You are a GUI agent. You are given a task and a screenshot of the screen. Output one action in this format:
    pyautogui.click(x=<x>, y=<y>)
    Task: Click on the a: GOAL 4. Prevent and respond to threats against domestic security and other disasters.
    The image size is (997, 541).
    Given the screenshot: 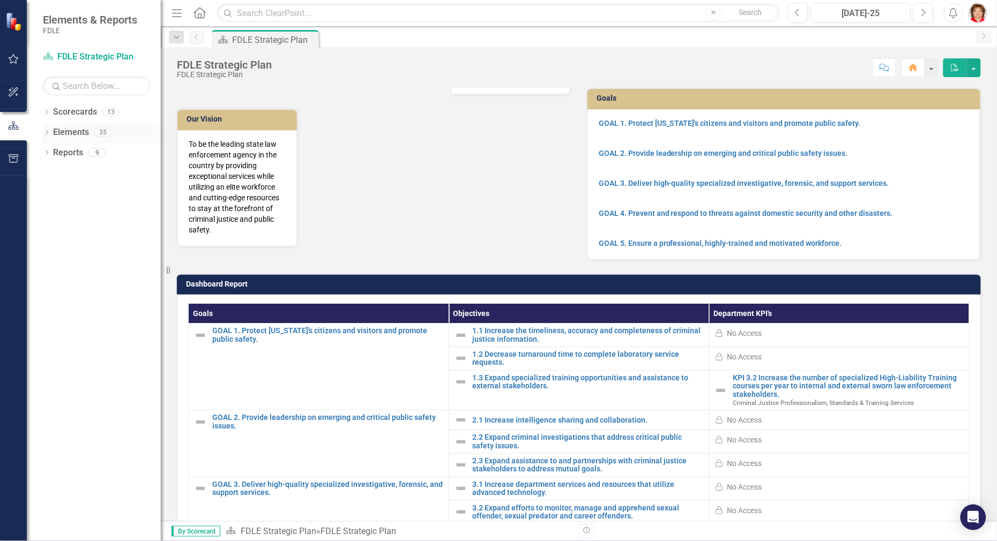 What is the action you would take?
    pyautogui.click(x=745, y=213)
    